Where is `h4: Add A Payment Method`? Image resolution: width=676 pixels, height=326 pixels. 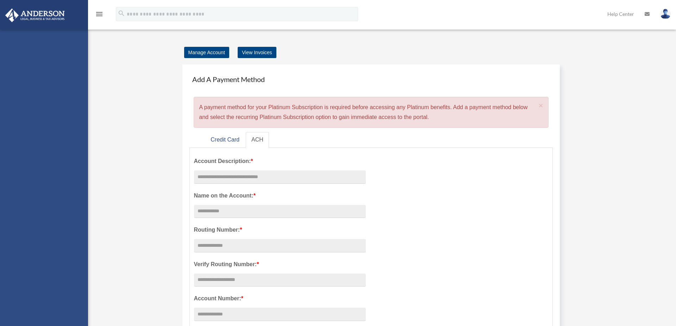
h4: Add A Payment Method is located at coordinates (371, 79).